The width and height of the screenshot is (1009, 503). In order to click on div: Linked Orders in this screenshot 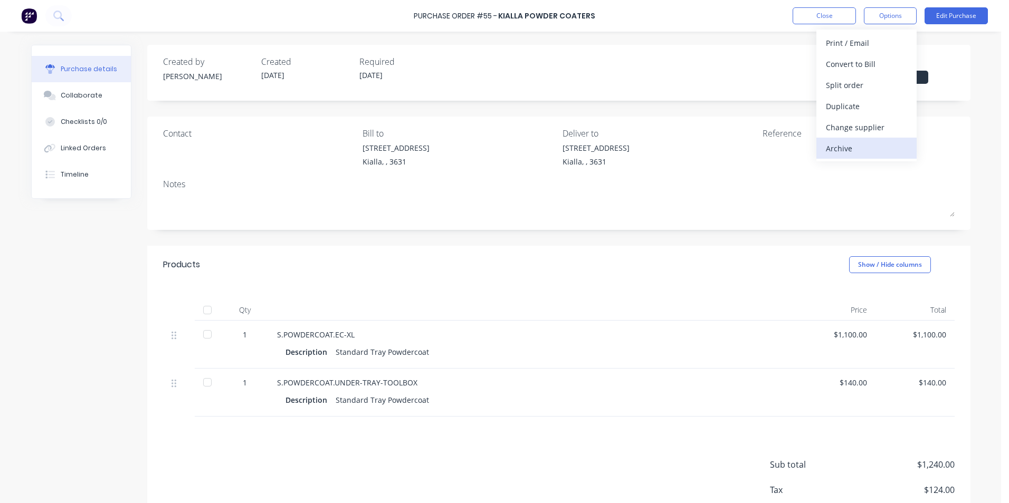, I will do `click(83, 148)`.